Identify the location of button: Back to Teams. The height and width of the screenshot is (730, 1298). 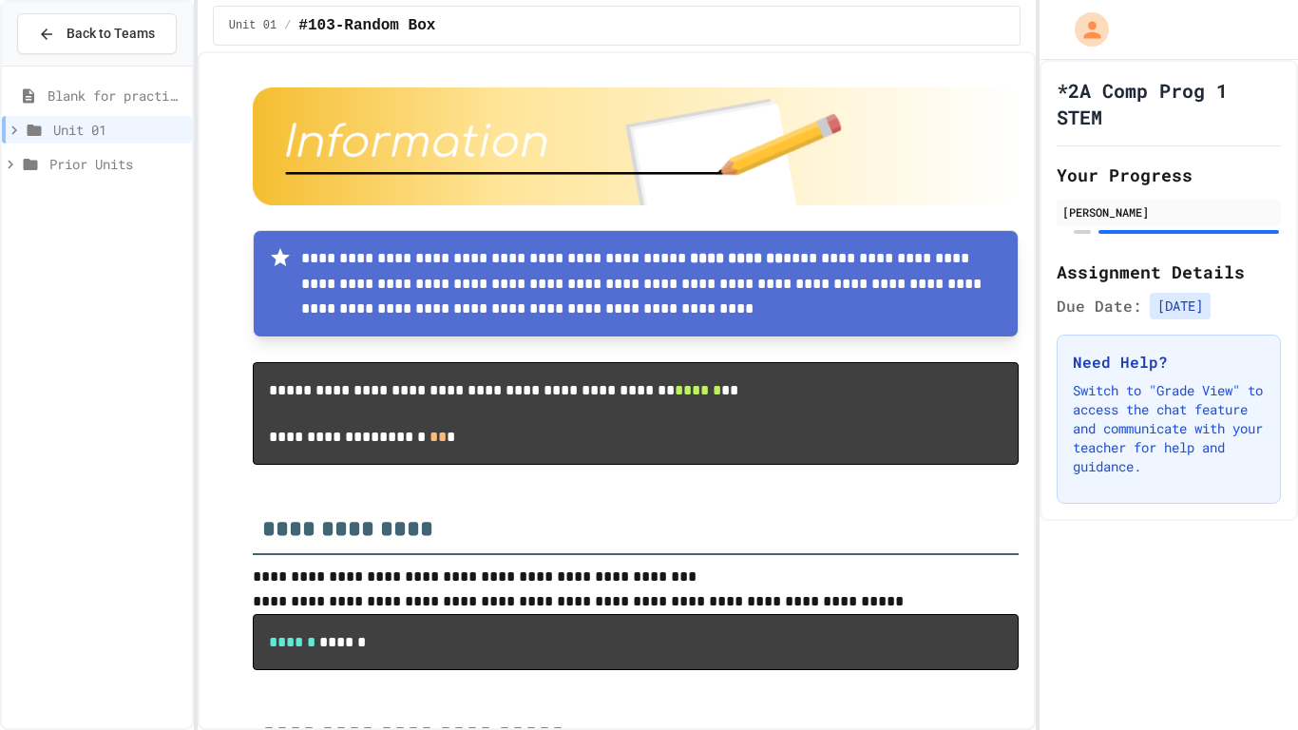
(97, 33).